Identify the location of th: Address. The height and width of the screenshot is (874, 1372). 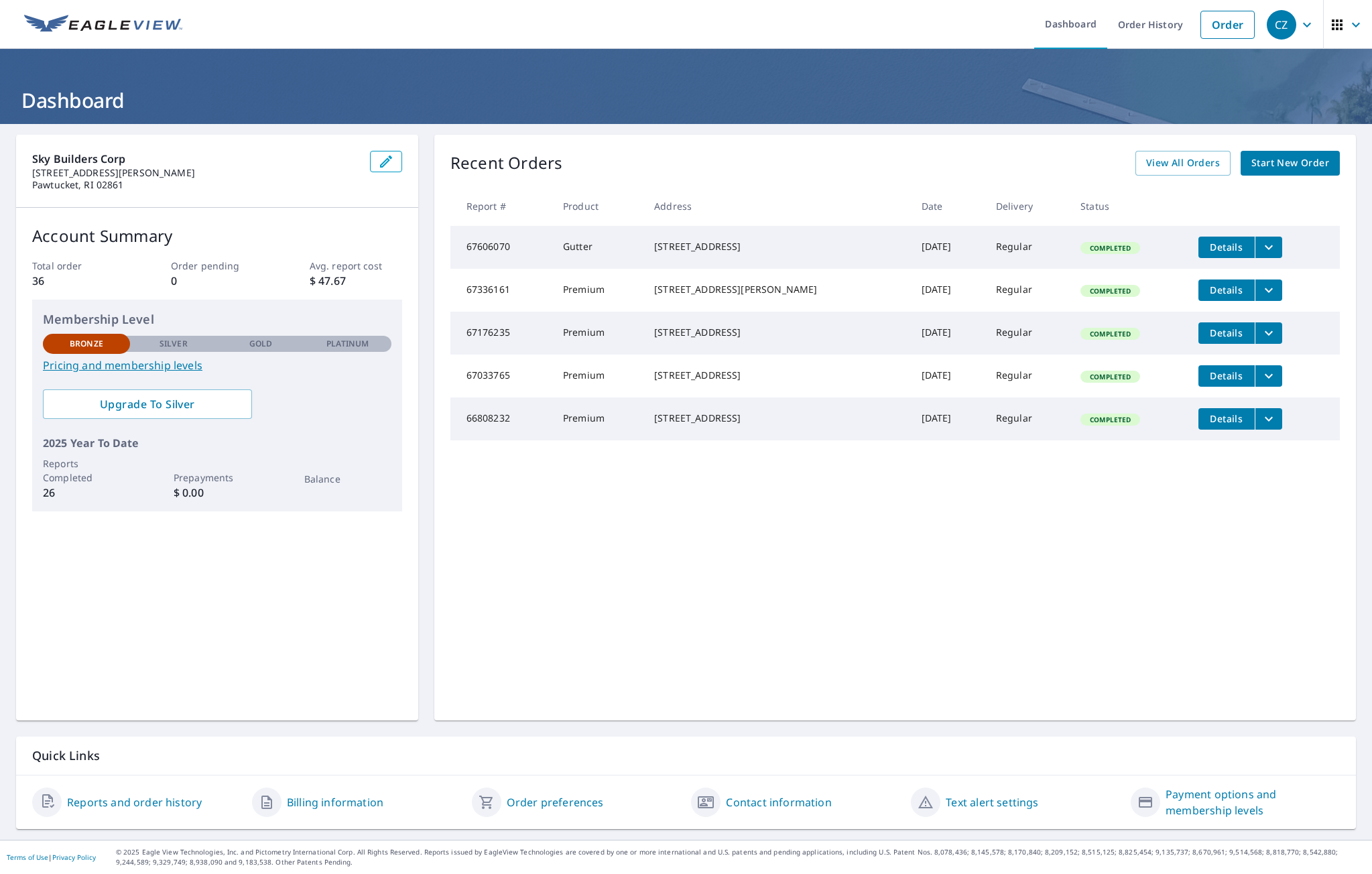
(776, 205).